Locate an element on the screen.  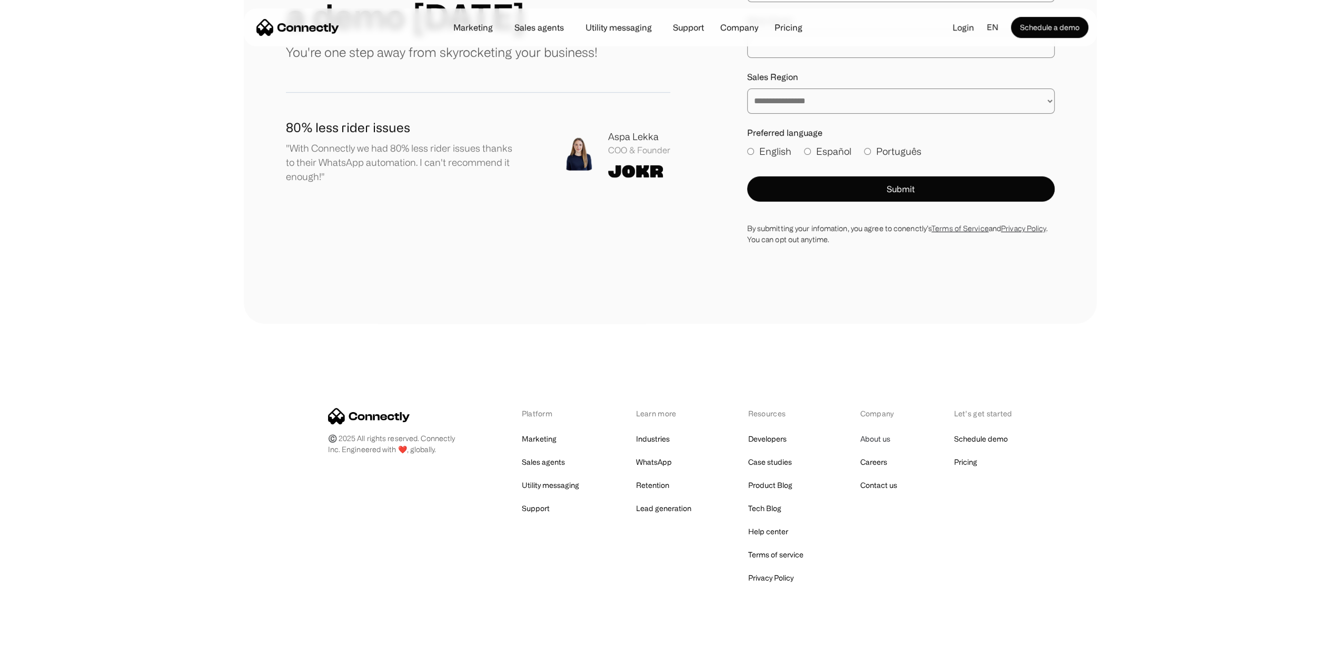
a: Case studies is located at coordinates (769, 462).